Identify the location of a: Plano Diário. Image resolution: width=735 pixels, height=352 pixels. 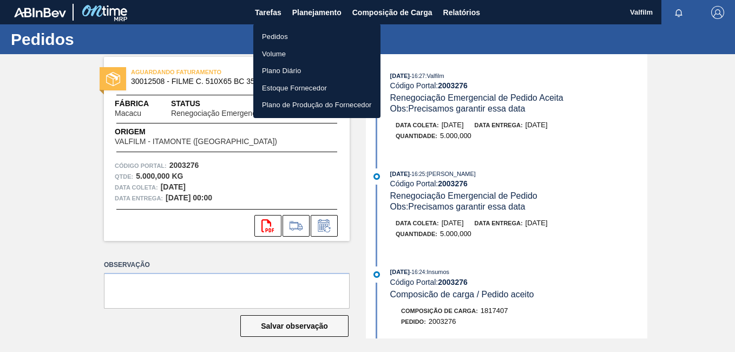
(317, 71).